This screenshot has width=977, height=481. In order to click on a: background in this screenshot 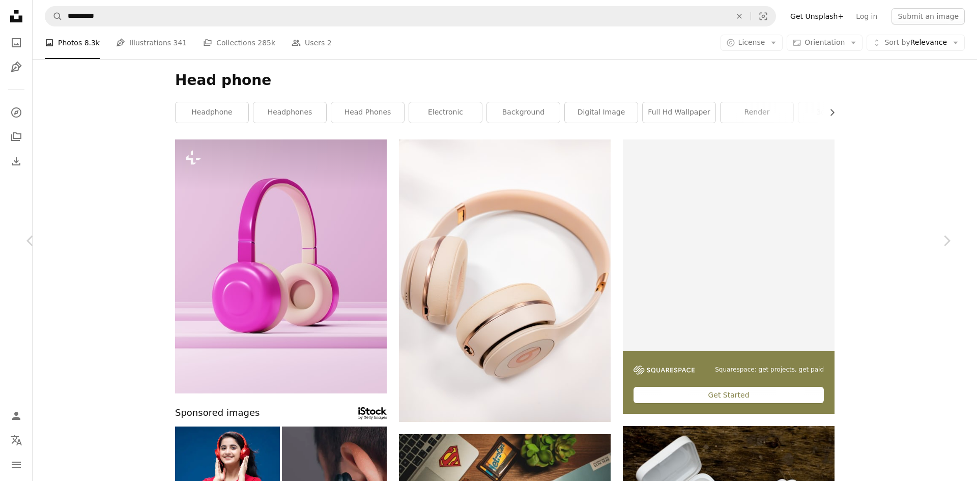, I will do `click(523, 112)`.